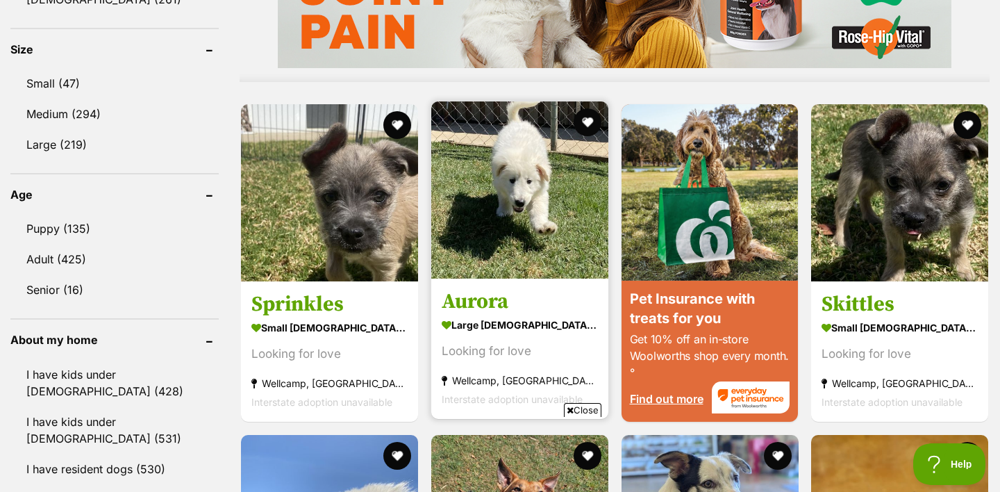 The height and width of the screenshot is (492, 1000). Describe the element at coordinates (115, 340) in the screenshot. I see `header: About my home` at that location.